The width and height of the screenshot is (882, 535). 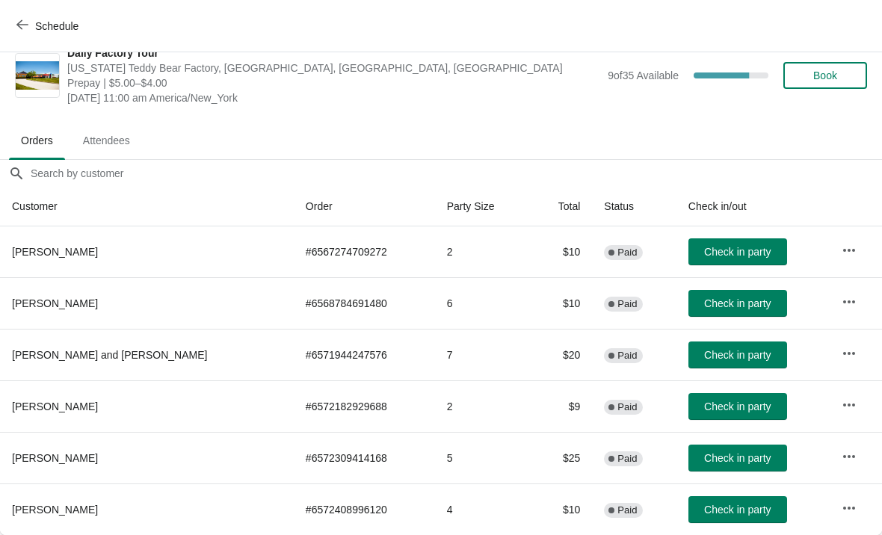 I want to click on td: $9, so click(x=562, y=406).